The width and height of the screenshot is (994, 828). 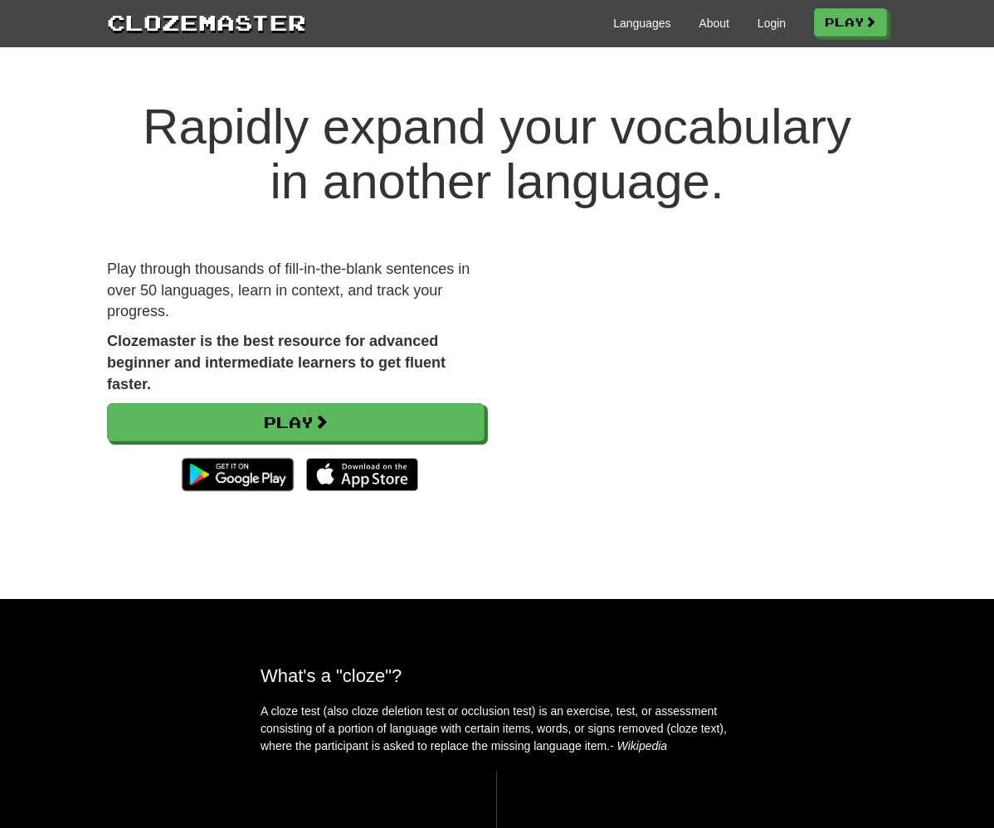 What do you see at coordinates (772, 23) in the screenshot?
I see `a: Login` at bounding box center [772, 23].